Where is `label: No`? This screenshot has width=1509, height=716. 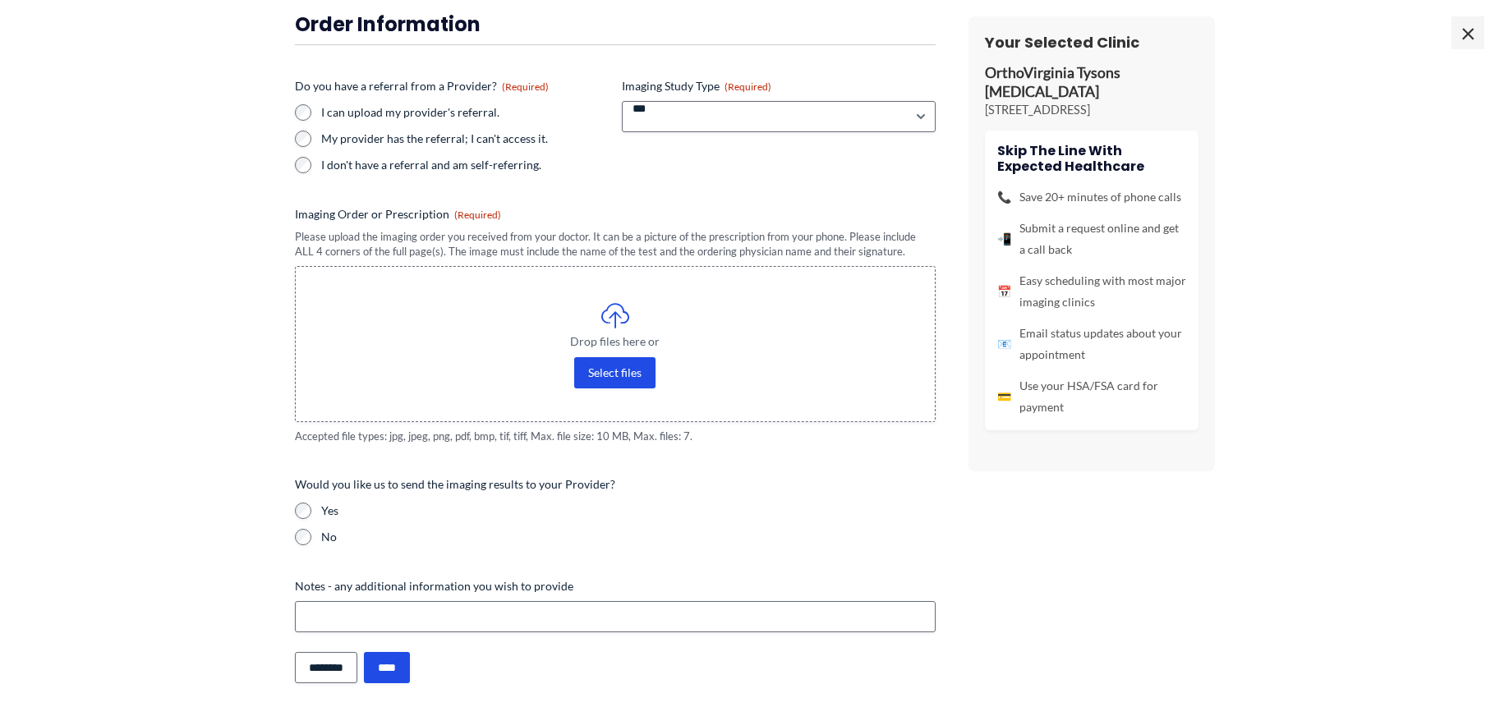
label: No is located at coordinates (628, 537).